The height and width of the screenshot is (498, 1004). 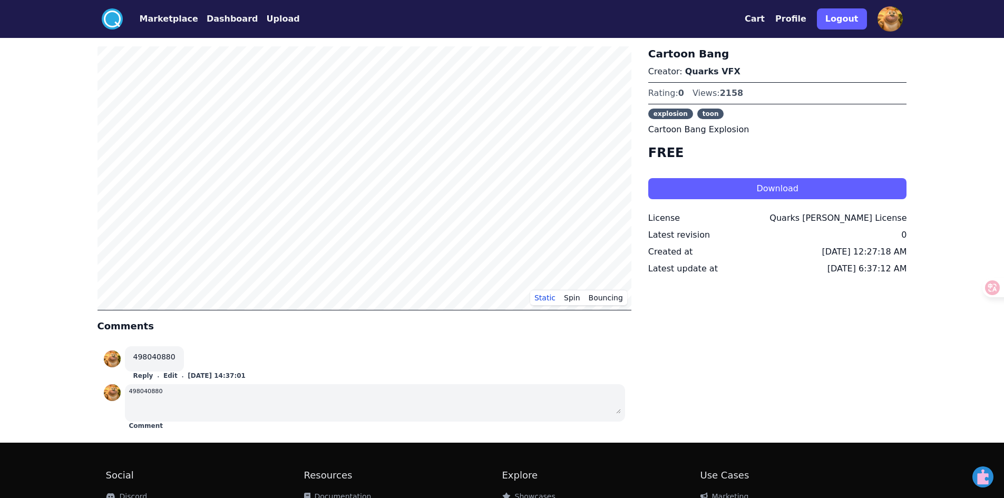 What do you see at coordinates (679, 235) in the screenshot?
I see `div: Latest revision` at bounding box center [679, 235].